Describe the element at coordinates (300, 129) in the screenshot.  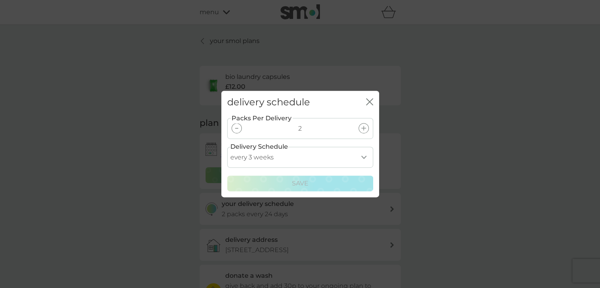
I see `p: 2` at that location.